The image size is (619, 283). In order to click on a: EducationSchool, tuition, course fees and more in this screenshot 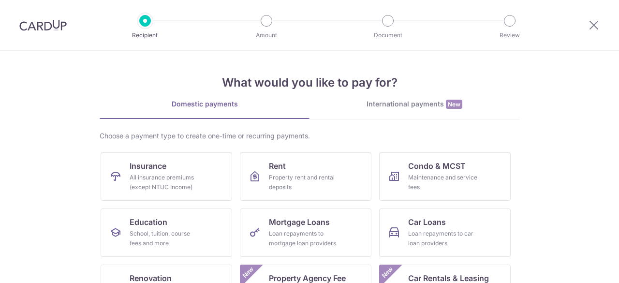, I will do `click(166, 232)`.